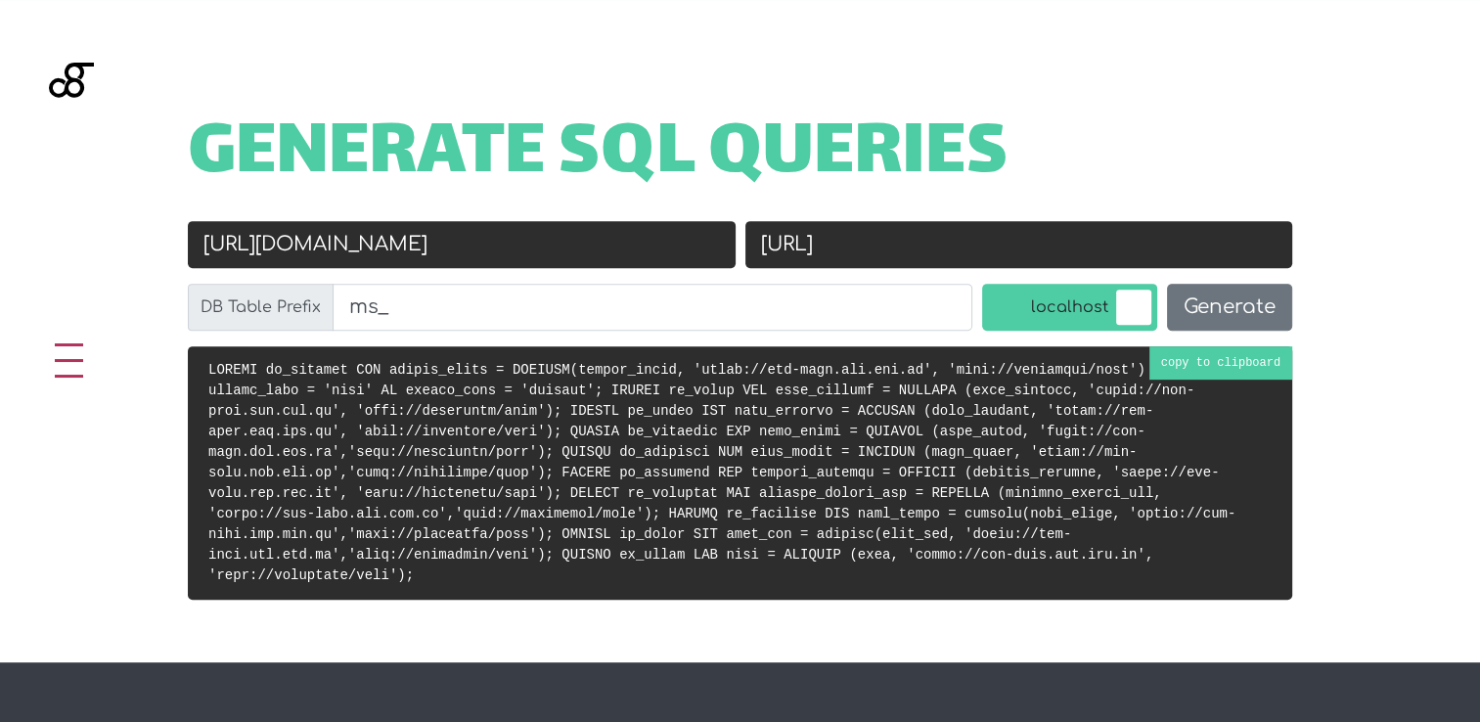  I want to click on button: Generate, so click(1229, 307).